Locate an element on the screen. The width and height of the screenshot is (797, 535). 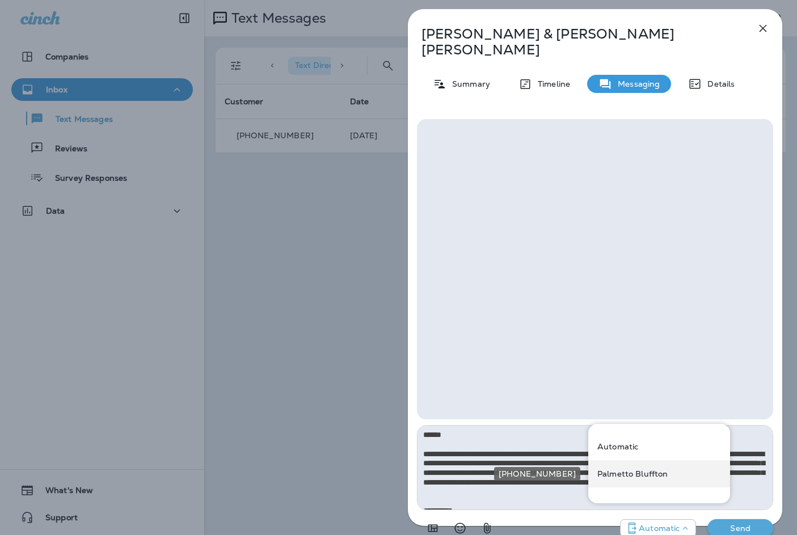
p: Timeline is located at coordinates (550, 84).